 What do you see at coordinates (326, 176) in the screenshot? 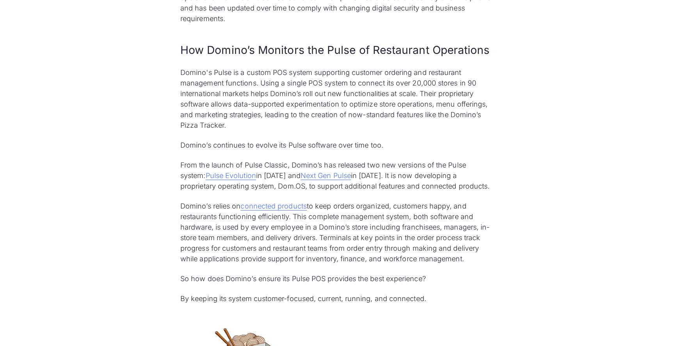
I see `a: Next Gen Pulse` at bounding box center [326, 176].